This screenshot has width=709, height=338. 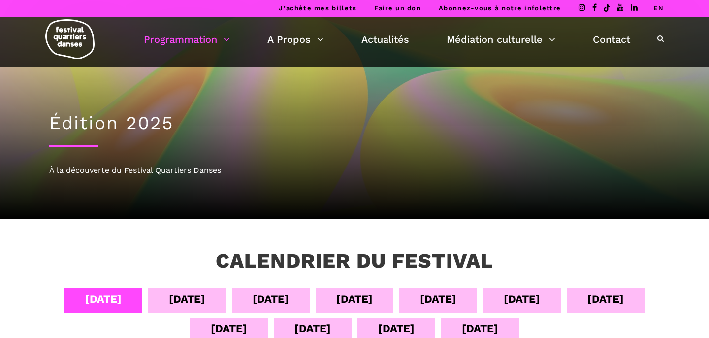 What do you see at coordinates (398, 8) in the screenshot?
I see `a: Faire un don` at bounding box center [398, 8].